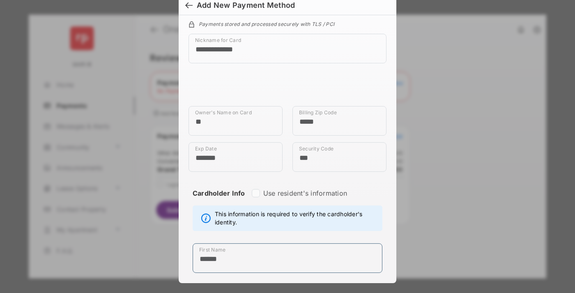 The height and width of the screenshot is (293, 575). What do you see at coordinates (296, 218) in the screenshot?
I see `span: This information is required to verify the cardholder's identity.` at bounding box center [296, 218].